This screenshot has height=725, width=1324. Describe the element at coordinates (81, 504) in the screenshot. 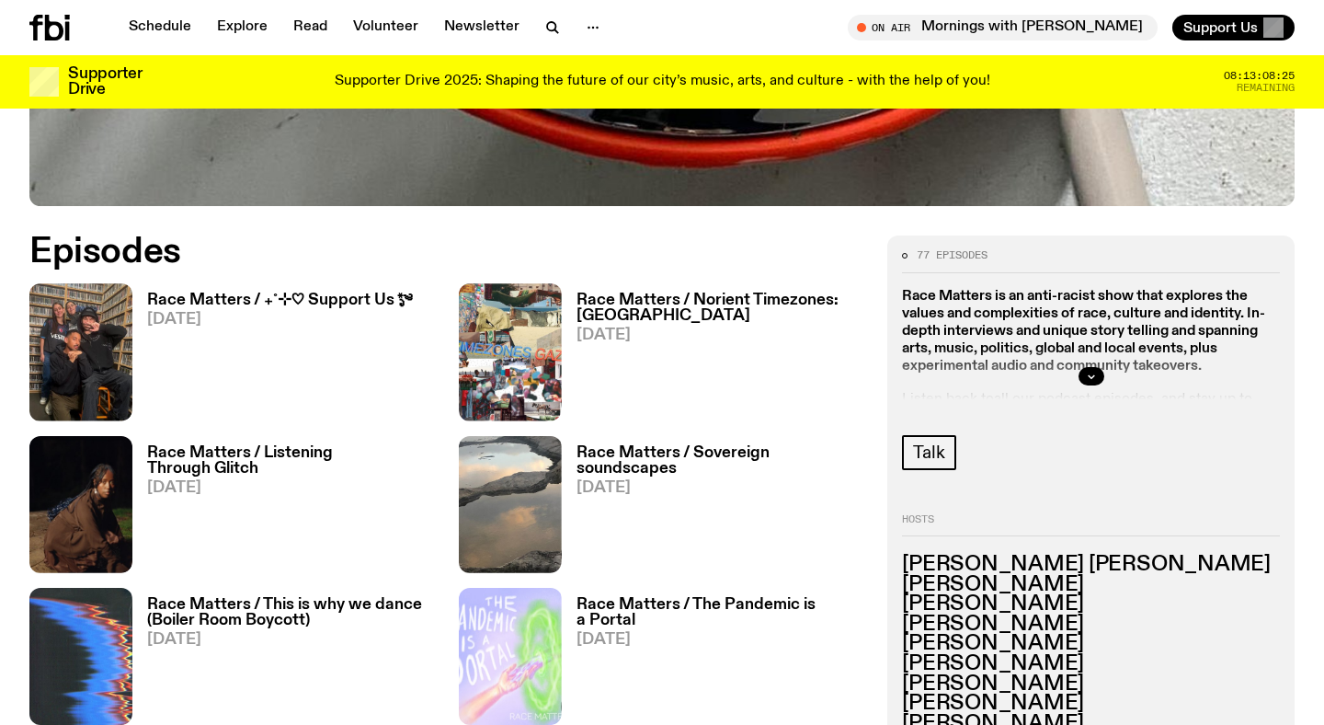

I see `img: Fetle crouches in a park at night. They are wearing a long brown garment and looking solemnly int...` at that location.